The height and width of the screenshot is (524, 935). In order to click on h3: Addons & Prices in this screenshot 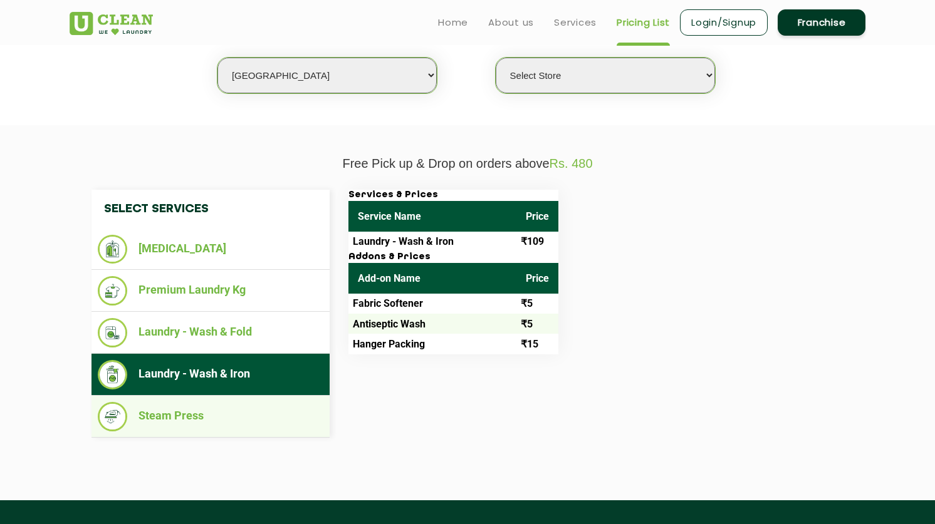, I will do `click(453, 257)`.